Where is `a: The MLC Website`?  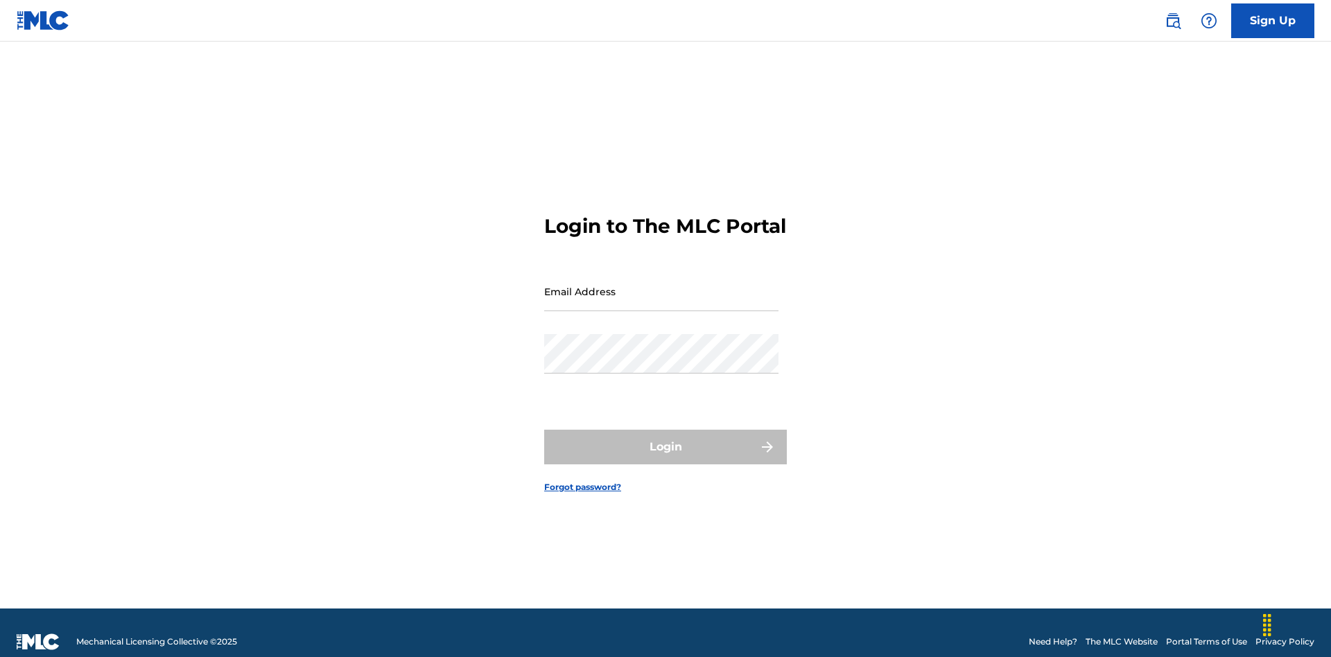 a: The MLC Website is located at coordinates (1122, 642).